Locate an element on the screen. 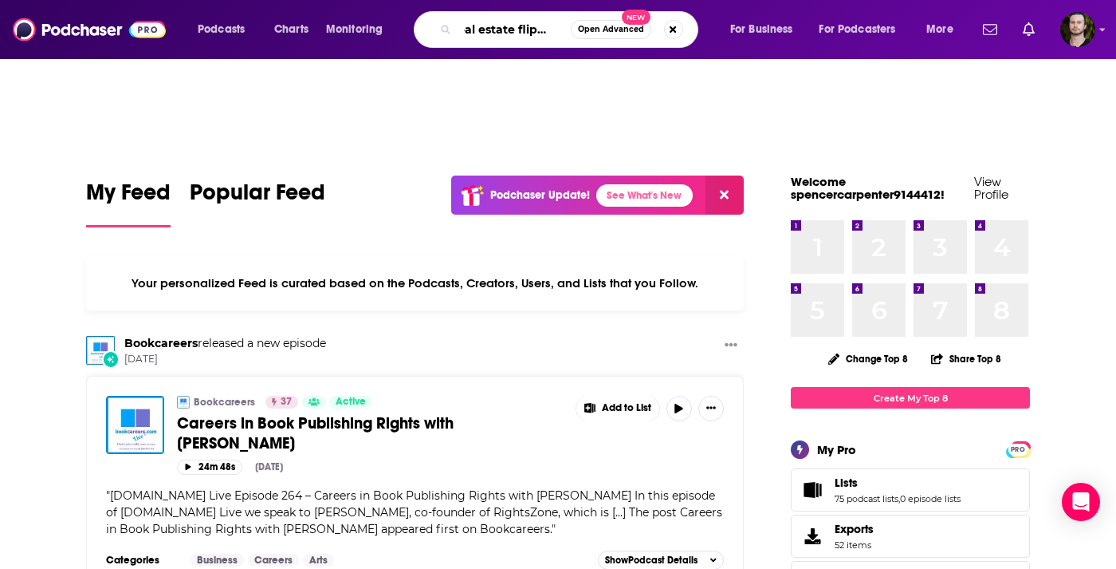 This screenshot has width=1116, height=569. span: Logged in as OutlierAudio is located at coordinates (1078, 30).